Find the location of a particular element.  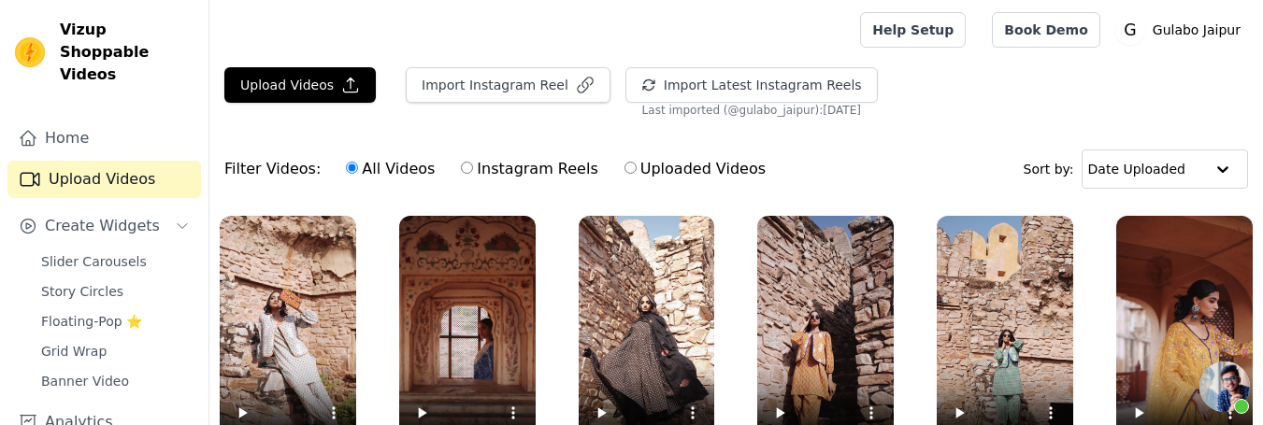

span: Banner Video is located at coordinates (85, 381).